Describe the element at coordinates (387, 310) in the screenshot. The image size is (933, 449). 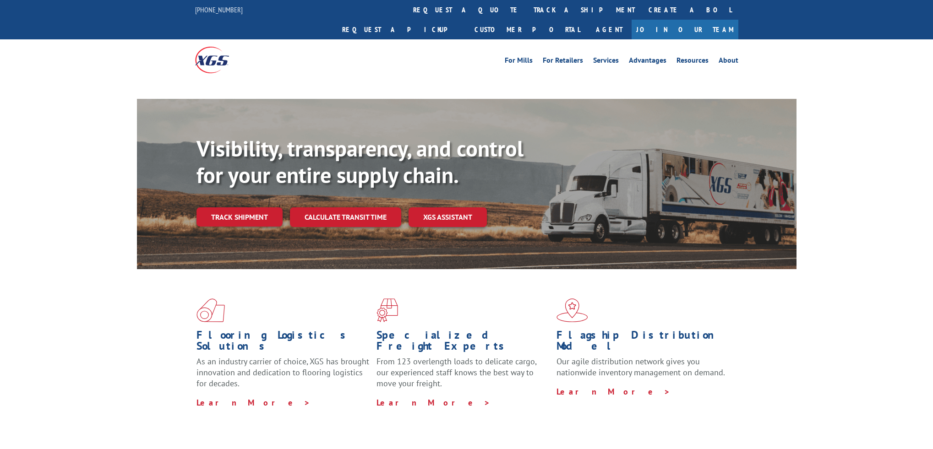
I see `img: xgs-icon-focused-on-flooring-red` at that location.